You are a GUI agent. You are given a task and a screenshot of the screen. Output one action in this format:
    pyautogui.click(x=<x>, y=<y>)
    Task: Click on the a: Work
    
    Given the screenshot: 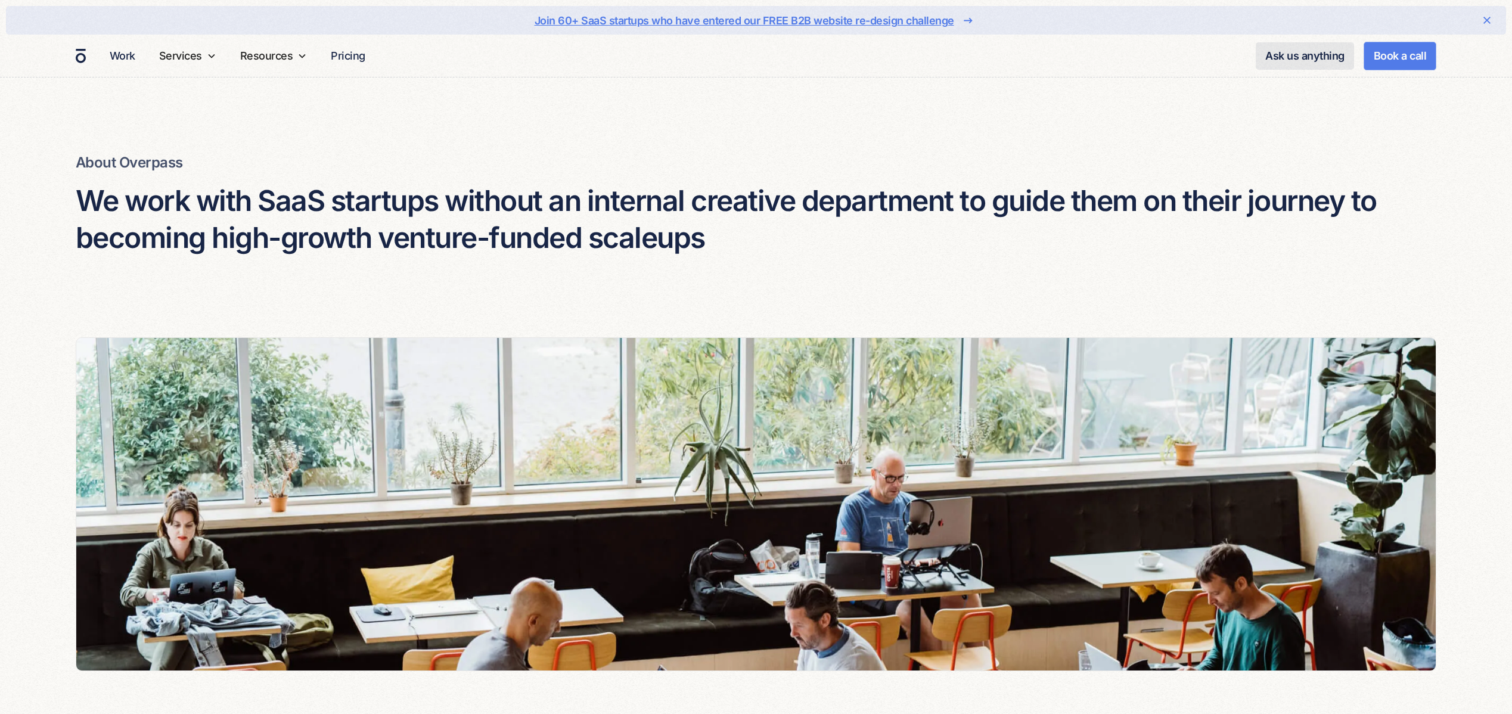 What is the action you would take?
    pyautogui.click(x=122, y=55)
    